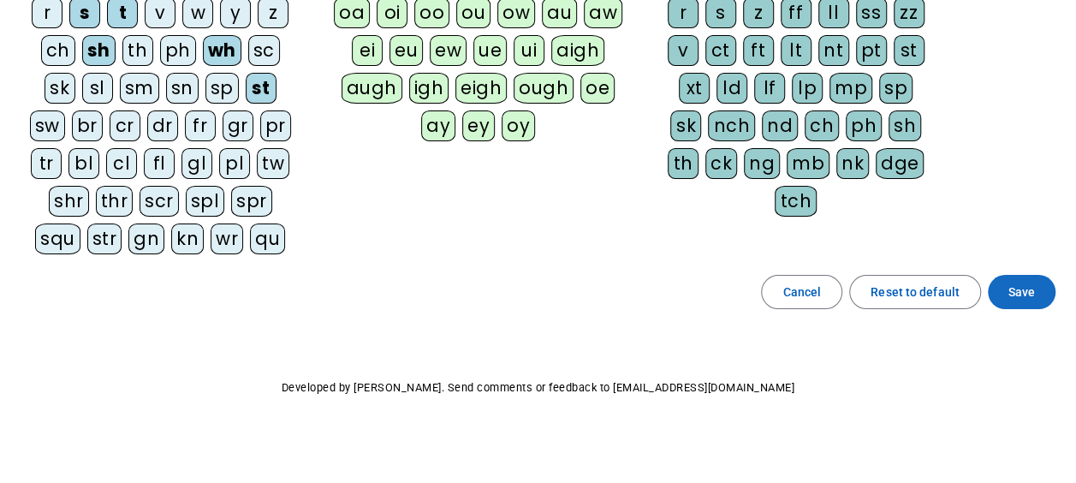 The width and height of the screenshot is (1076, 483). What do you see at coordinates (779, 126) in the screenshot?
I see `div: nd` at bounding box center [779, 126].